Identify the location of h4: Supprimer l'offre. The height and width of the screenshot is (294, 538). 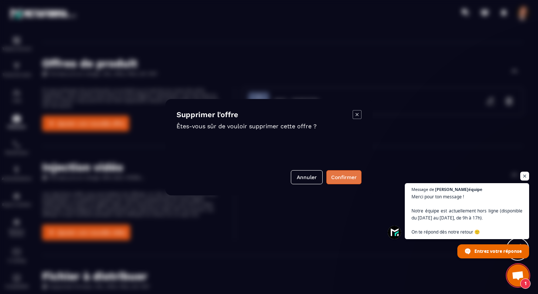
(265, 114).